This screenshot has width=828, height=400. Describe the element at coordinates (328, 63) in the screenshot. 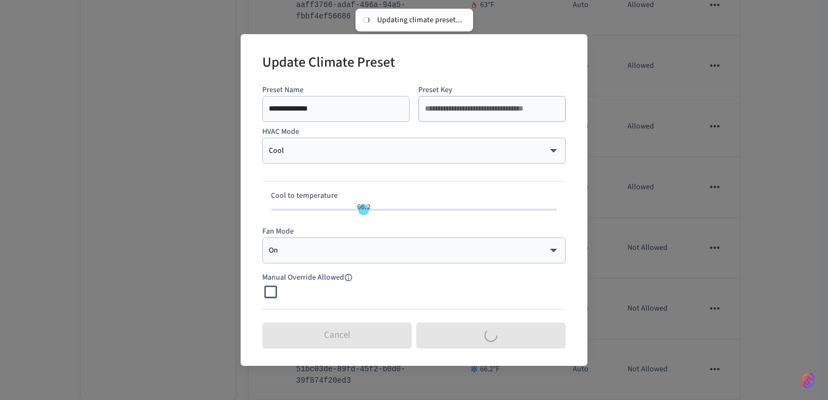

I see `h2: Update Climate Preset` at that location.